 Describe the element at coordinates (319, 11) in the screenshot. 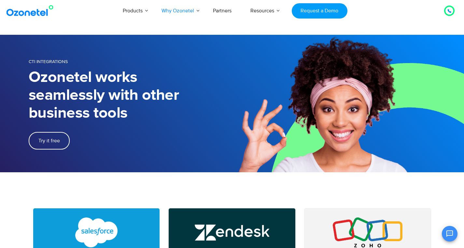

I see `a: Request a Demo` at that location.